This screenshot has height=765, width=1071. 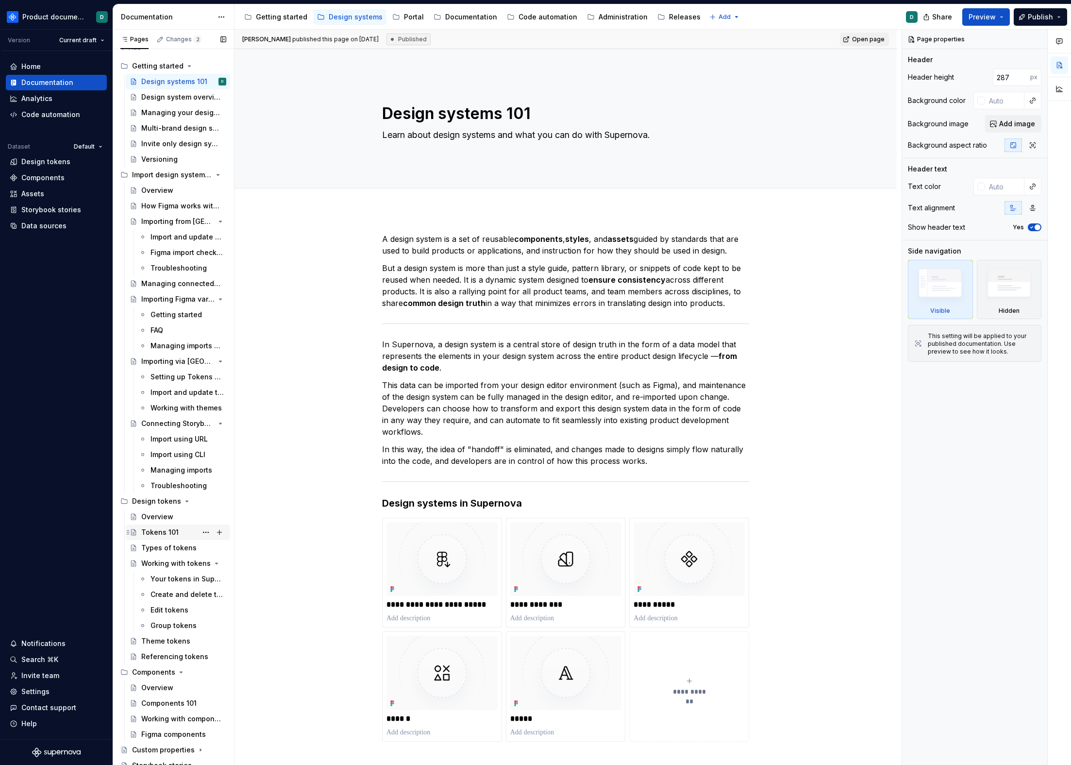 I want to click on a: Figma components, so click(x=178, y=734).